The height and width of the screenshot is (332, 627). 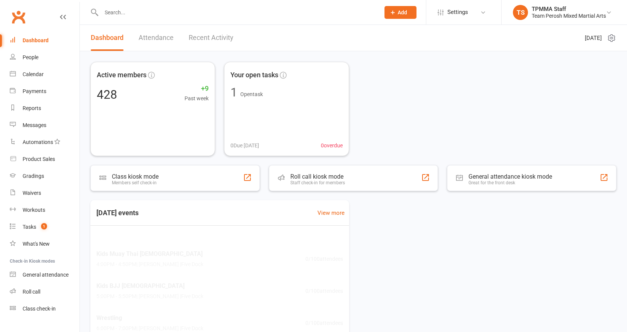 What do you see at coordinates (44, 91) in the screenshot?
I see `a: Payments` at bounding box center [44, 91].